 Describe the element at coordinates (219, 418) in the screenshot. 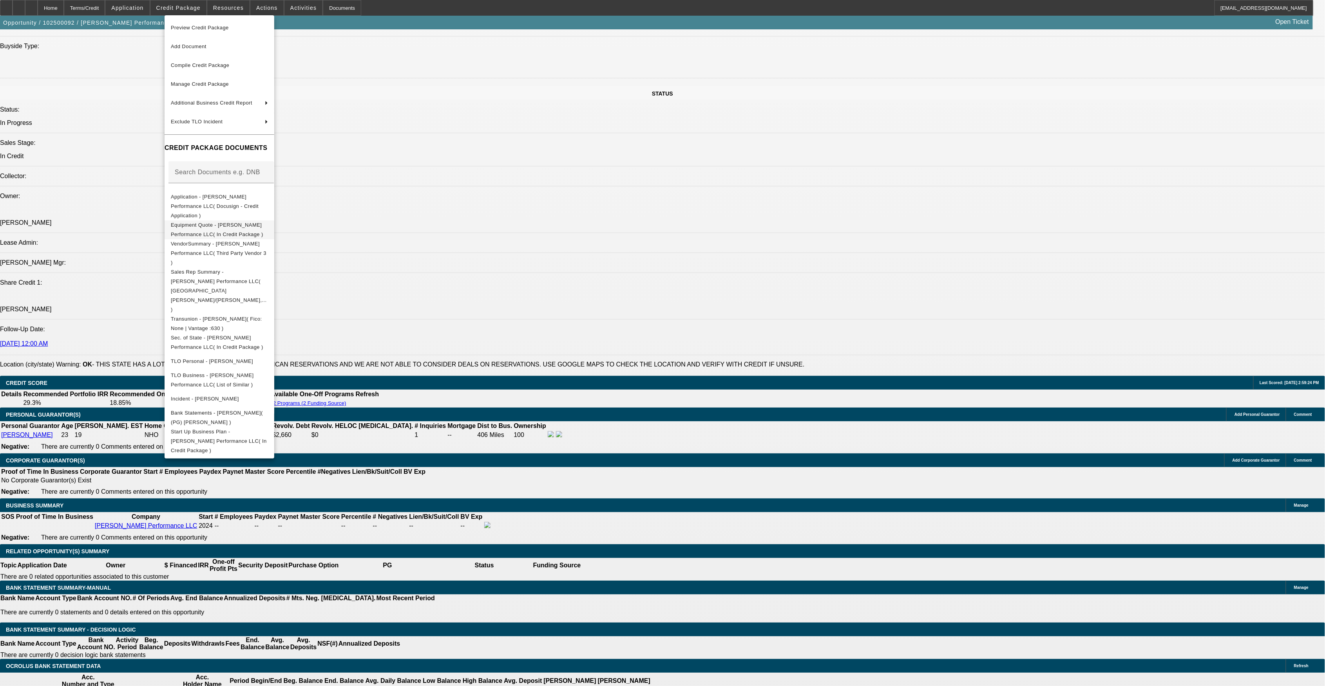

I see `button: Bank Statements - Powell, Blake( (PG) Blake Powell )` at that location.